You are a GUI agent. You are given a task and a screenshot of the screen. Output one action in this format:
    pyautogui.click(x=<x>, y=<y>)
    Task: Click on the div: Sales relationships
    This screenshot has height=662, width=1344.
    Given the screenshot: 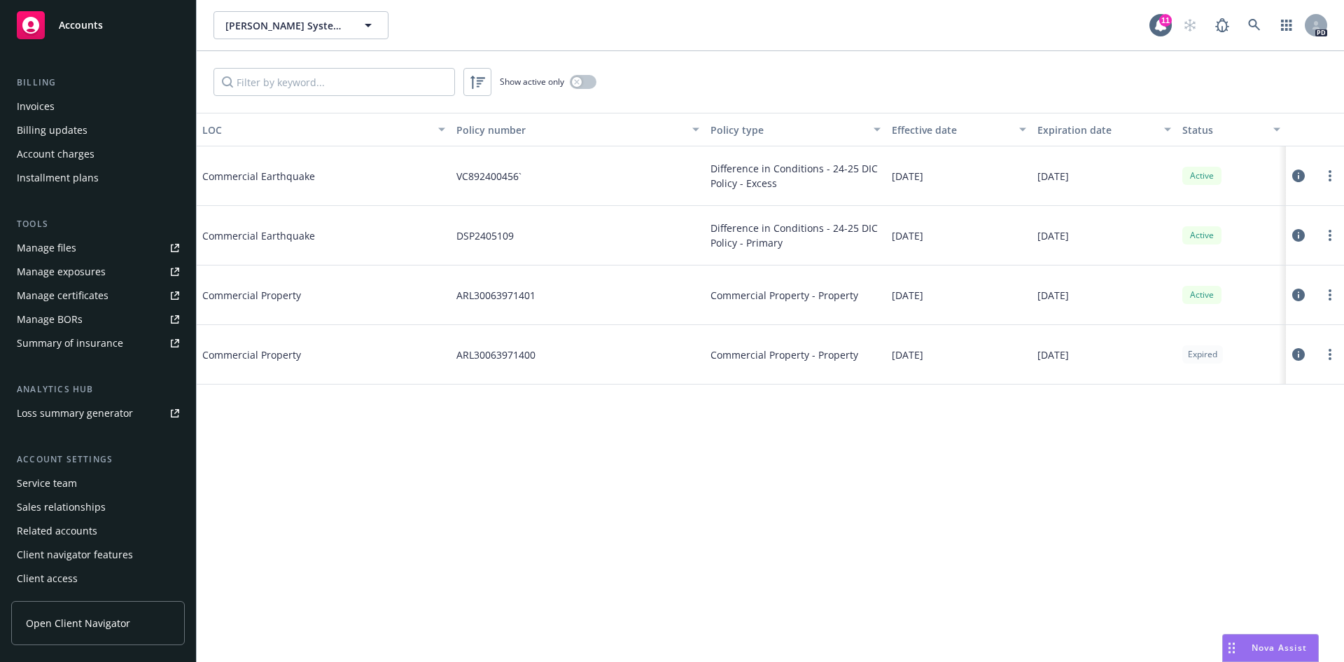 What is the action you would take?
    pyautogui.click(x=61, y=507)
    